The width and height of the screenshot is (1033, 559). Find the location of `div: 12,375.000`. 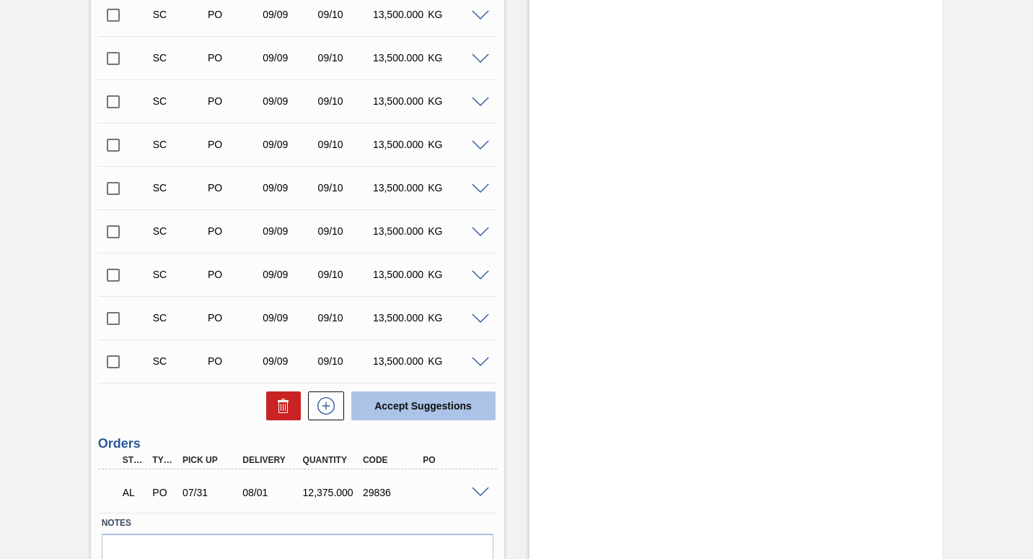

div: 12,375.000 is located at coordinates (332, 492).